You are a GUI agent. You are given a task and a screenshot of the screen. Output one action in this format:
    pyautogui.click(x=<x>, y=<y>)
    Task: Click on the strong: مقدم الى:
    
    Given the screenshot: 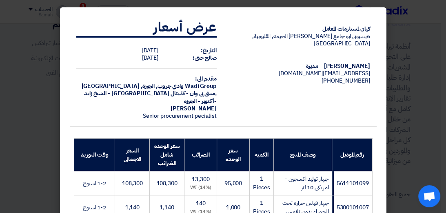 What is the action you would take?
    pyautogui.click(x=206, y=78)
    